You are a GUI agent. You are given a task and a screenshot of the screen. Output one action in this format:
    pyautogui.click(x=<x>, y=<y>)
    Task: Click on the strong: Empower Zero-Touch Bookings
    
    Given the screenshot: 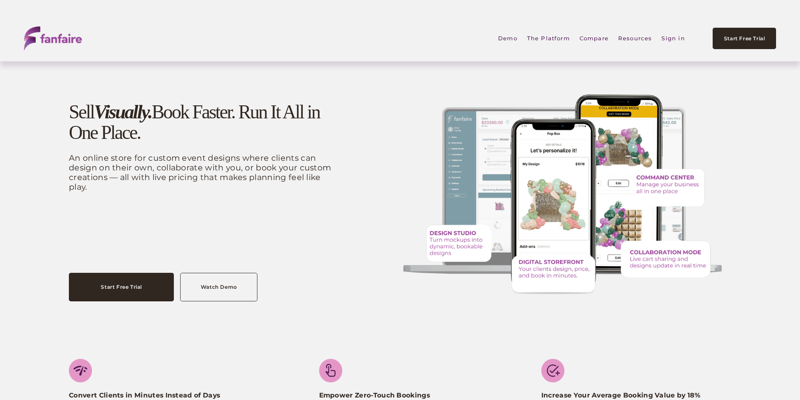 What is the action you would take?
    pyautogui.click(x=375, y=395)
    